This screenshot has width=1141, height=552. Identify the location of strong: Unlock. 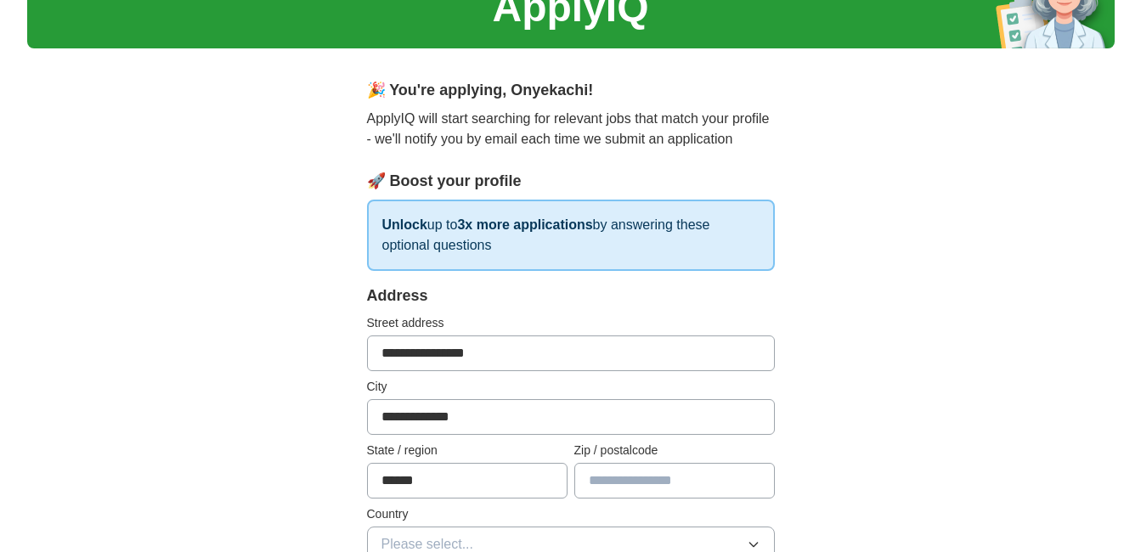
(405, 224).